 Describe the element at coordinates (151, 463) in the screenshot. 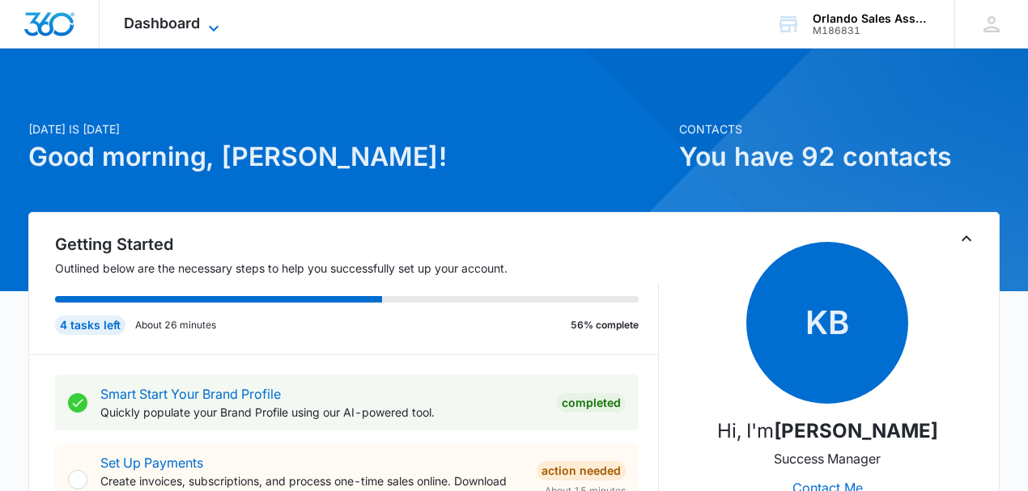

I see `a: Set Up Payments` at that location.